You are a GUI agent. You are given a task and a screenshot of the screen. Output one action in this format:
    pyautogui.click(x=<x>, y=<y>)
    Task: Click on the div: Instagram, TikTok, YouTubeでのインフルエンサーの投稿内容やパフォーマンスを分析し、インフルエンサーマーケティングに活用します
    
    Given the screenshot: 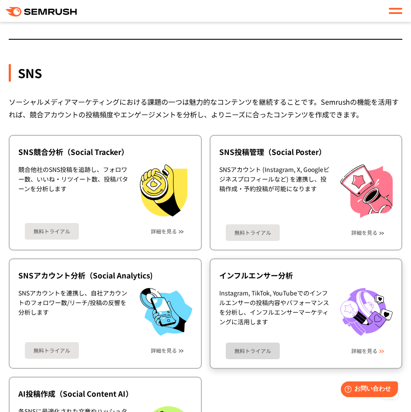 What is the action you would take?
    pyautogui.click(x=276, y=312)
    